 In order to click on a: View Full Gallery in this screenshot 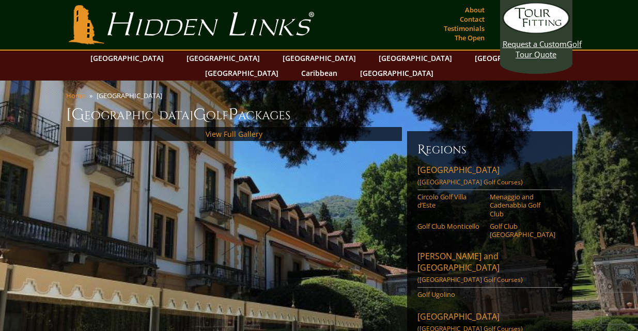, I will do `click(234, 134)`.